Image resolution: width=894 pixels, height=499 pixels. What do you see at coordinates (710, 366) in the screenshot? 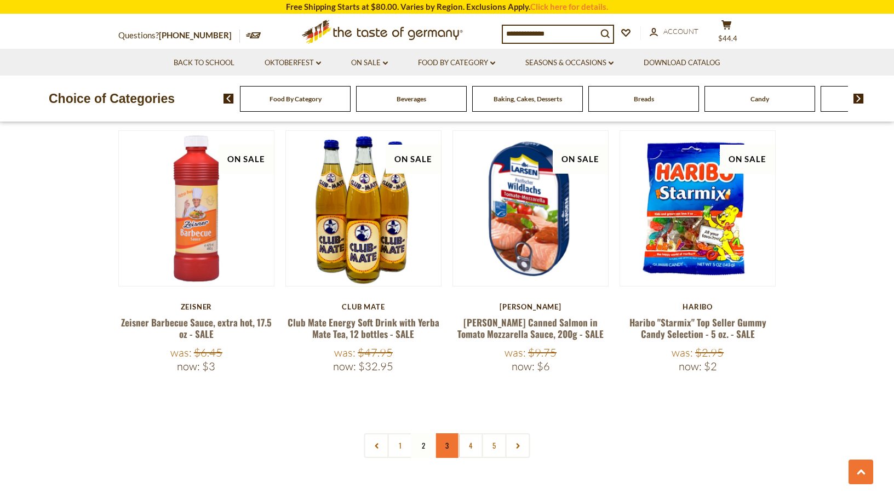
I see `span: $2` at bounding box center [710, 366].